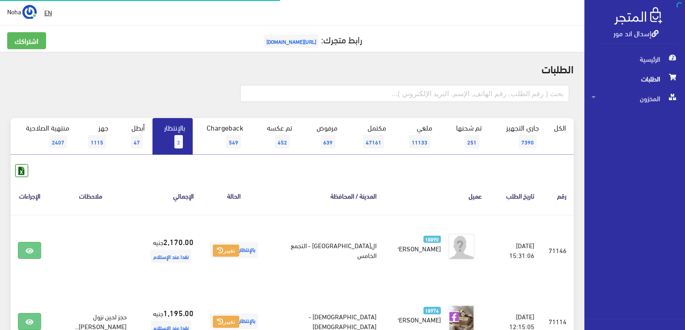  What do you see at coordinates (528, 142) in the screenshot?
I see `span: 7390` at bounding box center [528, 142].